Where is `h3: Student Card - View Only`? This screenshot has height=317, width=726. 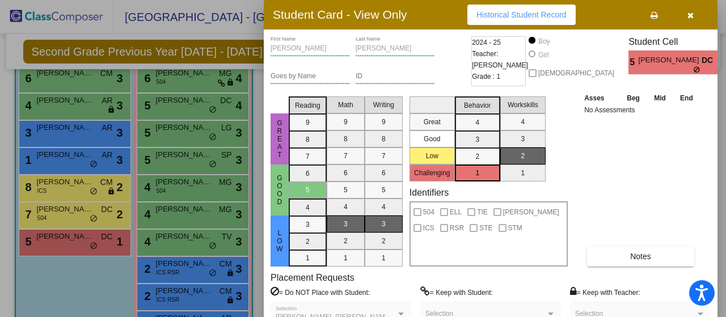
h3: Student Card - View Only is located at coordinates (340, 14).